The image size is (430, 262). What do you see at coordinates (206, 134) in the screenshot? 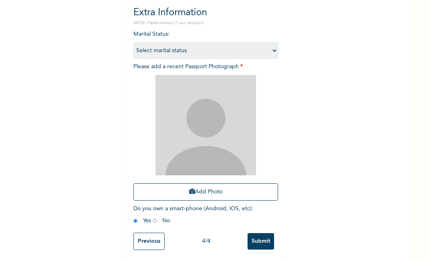
I see `span: Please add a recent Passport Photograph` at bounding box center [206, 134].